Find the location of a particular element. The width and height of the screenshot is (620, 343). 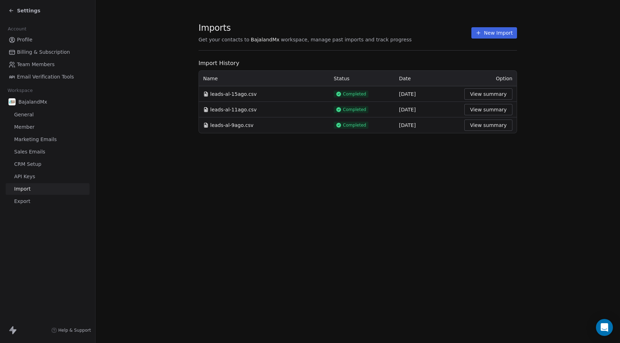

span: leads-al-9ago.csv is located at coordinates (232, 125).